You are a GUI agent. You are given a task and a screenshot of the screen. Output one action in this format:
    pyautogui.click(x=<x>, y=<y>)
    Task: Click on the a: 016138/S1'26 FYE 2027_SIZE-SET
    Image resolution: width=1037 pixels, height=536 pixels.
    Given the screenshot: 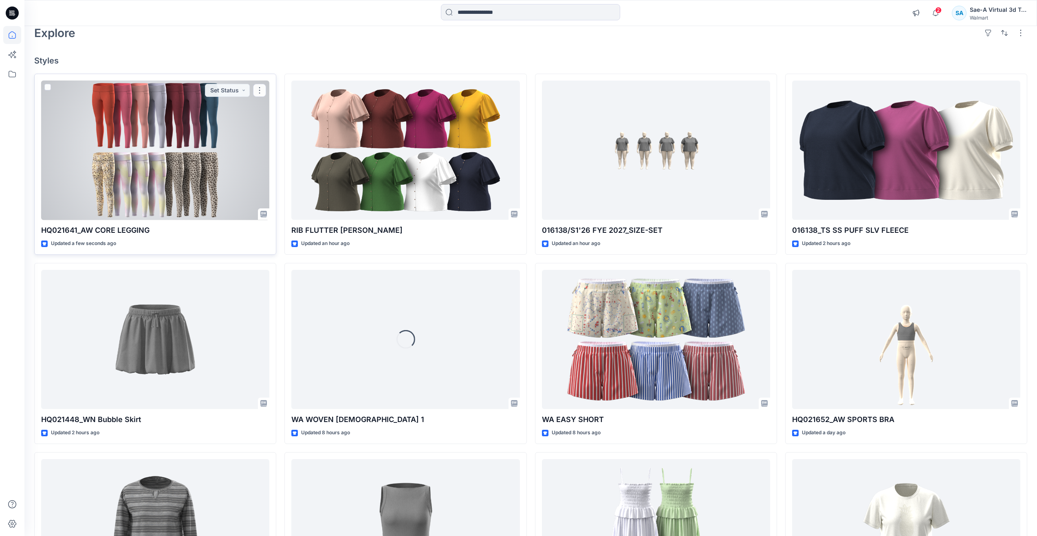 What is the action you would take?
    pyautogui.click(x=656, y=150)
    